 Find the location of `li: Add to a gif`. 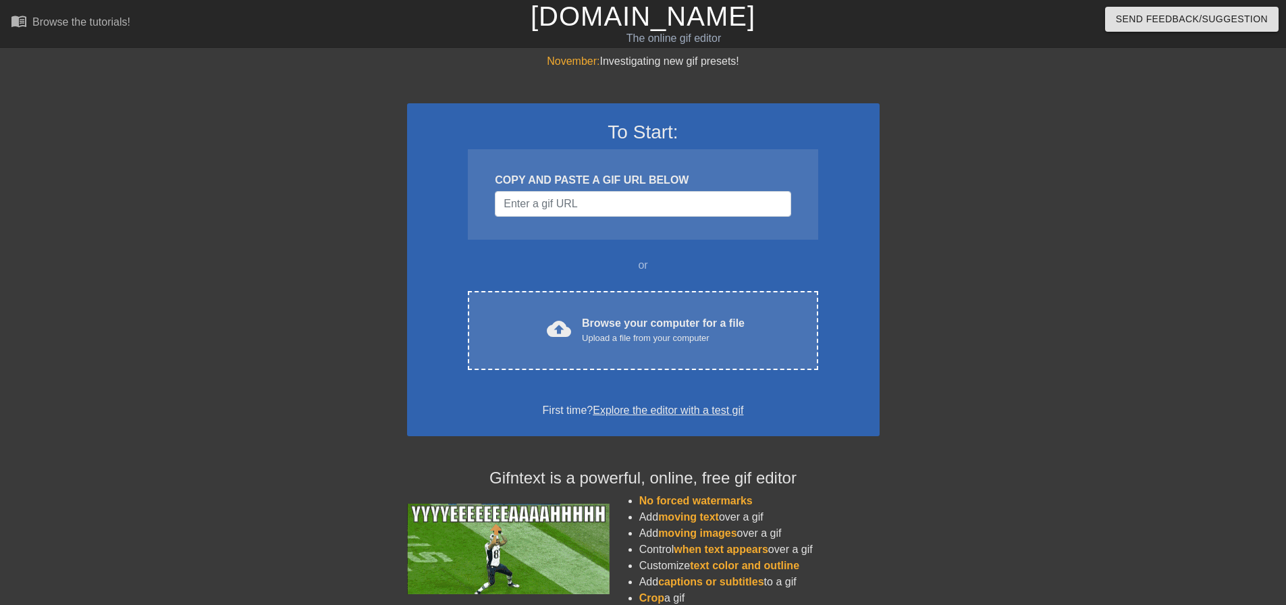

li: Add to a gif is located at coordinates (759, 582).